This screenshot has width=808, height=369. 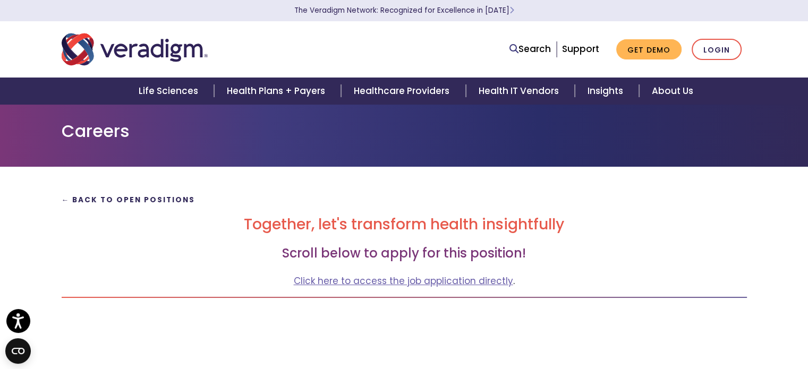 What do you see at coordinates (404, 253) in the screenshot?
I see `h3: Scroll below to apply for this position!` at bounding box center [404, 253].